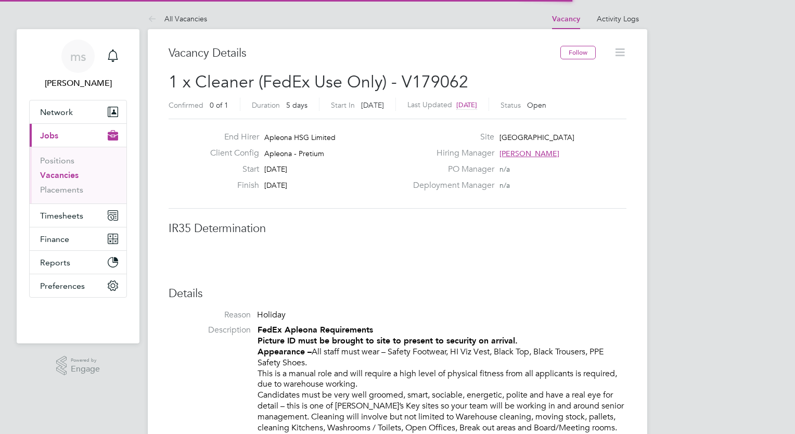 This screenshot has width=795, height=434. Describe the element at coordinates (62, 286) in the screenshot. I see `span: Preferences` at that location.